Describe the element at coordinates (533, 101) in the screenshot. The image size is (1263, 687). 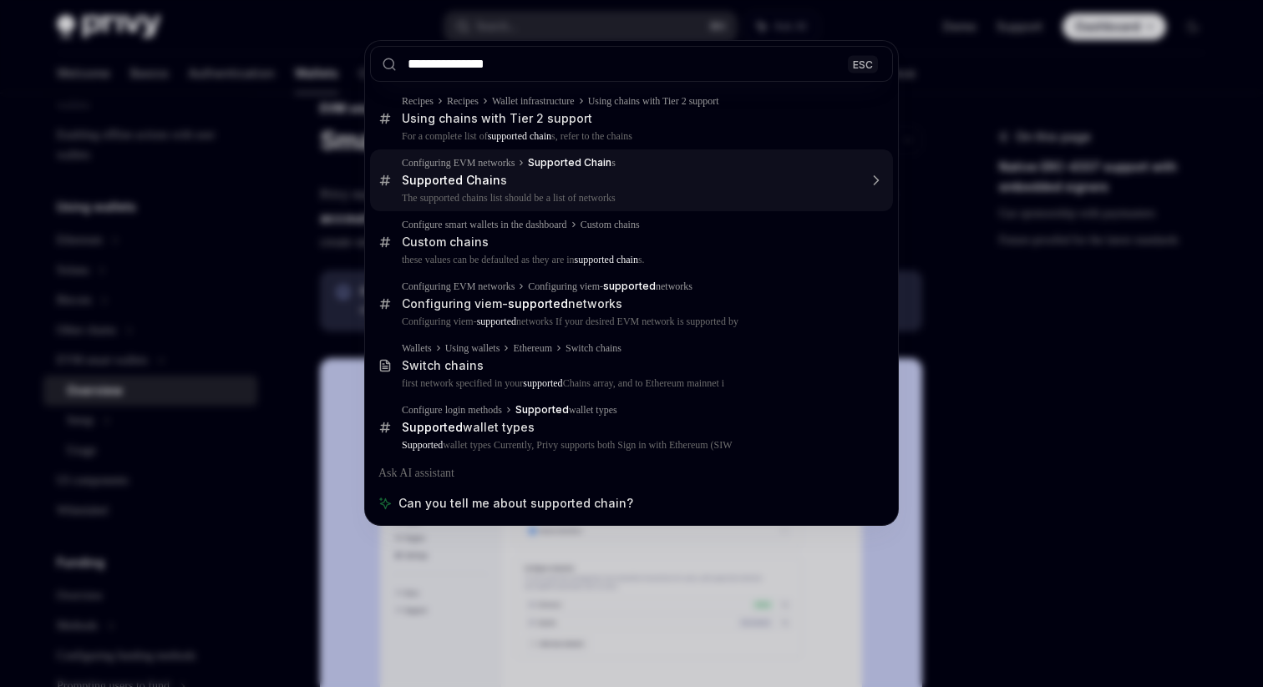
I see `div: Wallet infrastructure` at that location.